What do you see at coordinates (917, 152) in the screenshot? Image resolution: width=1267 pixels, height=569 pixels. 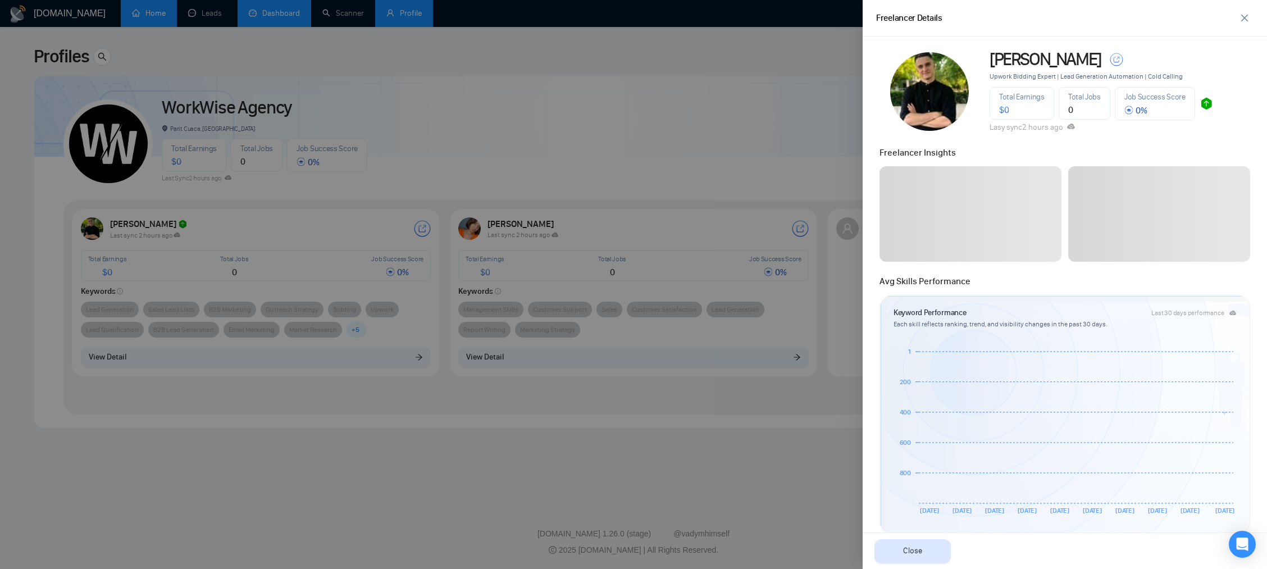 I see `span: Freelancer Insights` at bounding box center [917, 152].